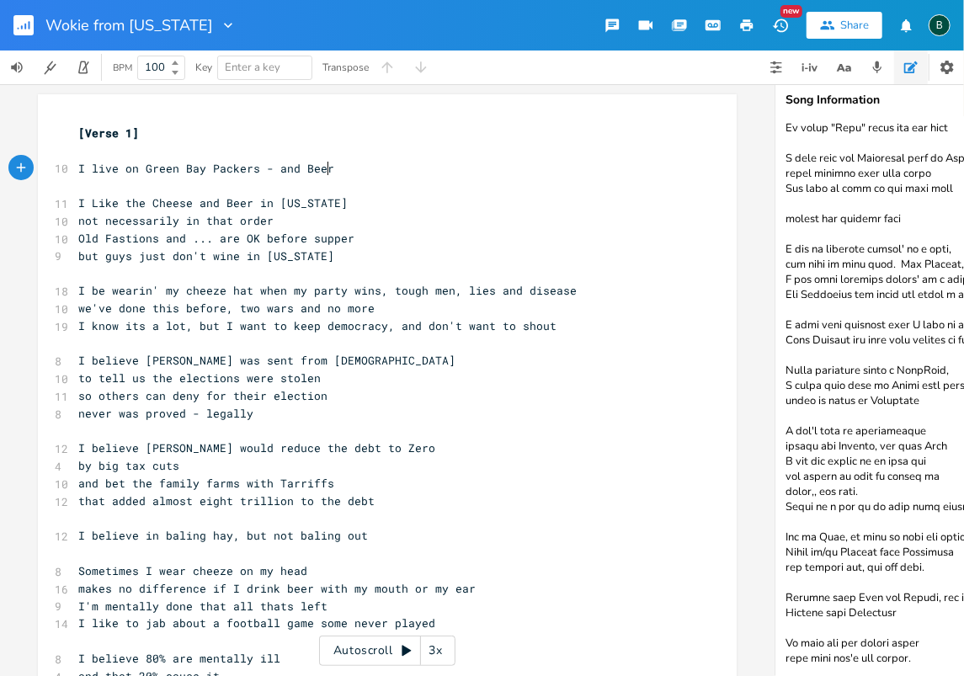 This screenshot has height=676, width=964. I want to click on span: makes no difference if I drink beer with my mouth or my ear, so click(277, 589).